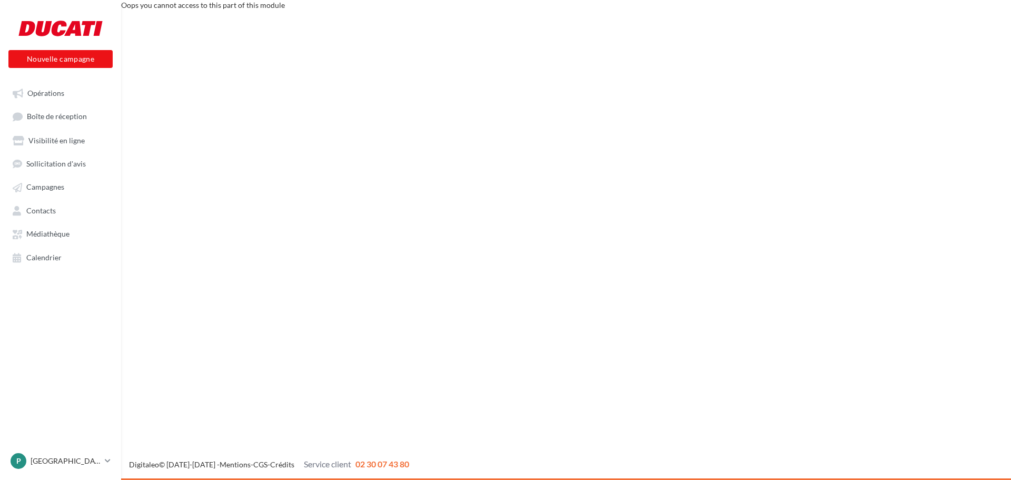  Describe the element at coordinates (57, 116) in the screenshot. I see `span: Boîte de réception` at that location.